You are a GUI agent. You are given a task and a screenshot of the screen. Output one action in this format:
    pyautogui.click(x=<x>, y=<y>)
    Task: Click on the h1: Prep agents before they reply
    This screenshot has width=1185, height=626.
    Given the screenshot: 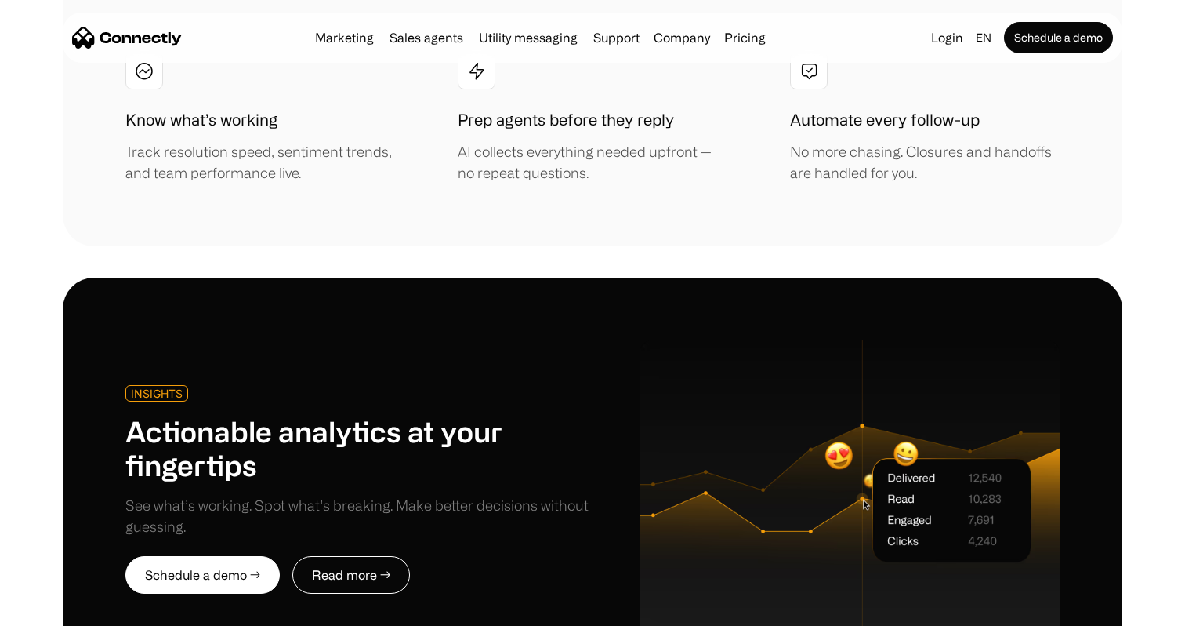 What is the action you would take?
    pyautogui.click(x=566, y=120)
    